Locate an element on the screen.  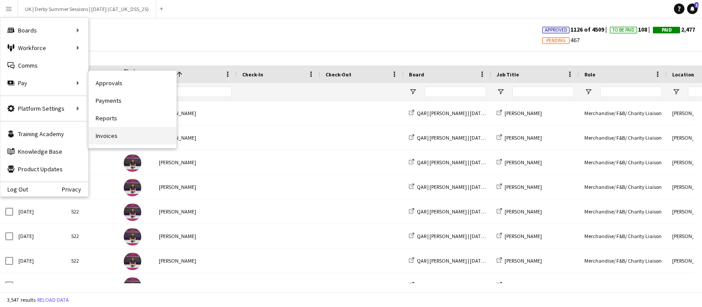
span: 2,477 is located at coordinates (674, 29).